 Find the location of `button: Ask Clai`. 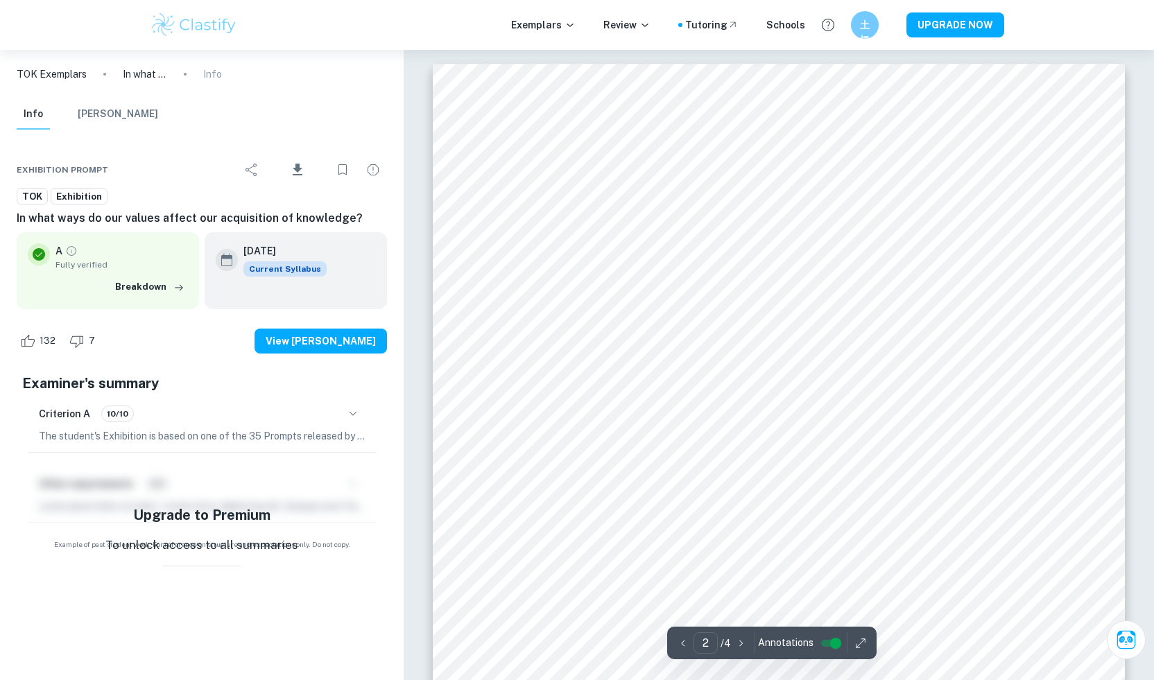

button: Ask Clai is located at coordinates (1126, 640).